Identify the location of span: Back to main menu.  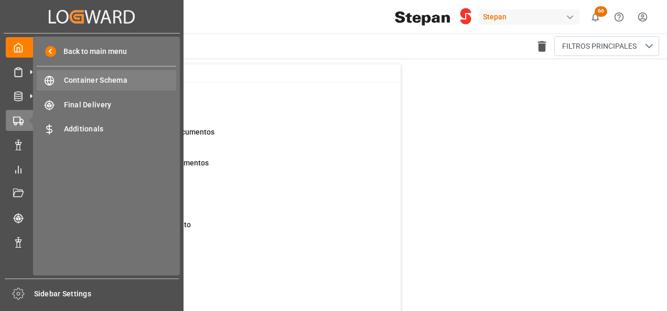
(91, 51).